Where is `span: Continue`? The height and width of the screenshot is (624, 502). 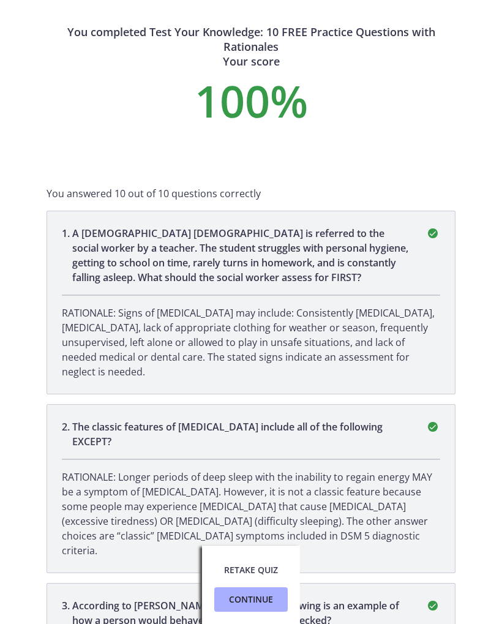
span: Continue is located at coordinates (251, 599).